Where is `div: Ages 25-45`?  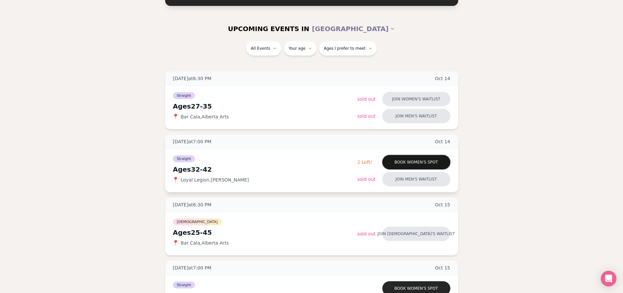 div: Ages 25-45 is located at coordinates (265, 233).